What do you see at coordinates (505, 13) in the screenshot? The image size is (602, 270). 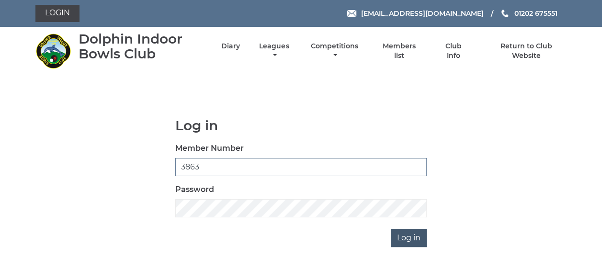 I see `img: Phone us` at bounding box center [505, 13].